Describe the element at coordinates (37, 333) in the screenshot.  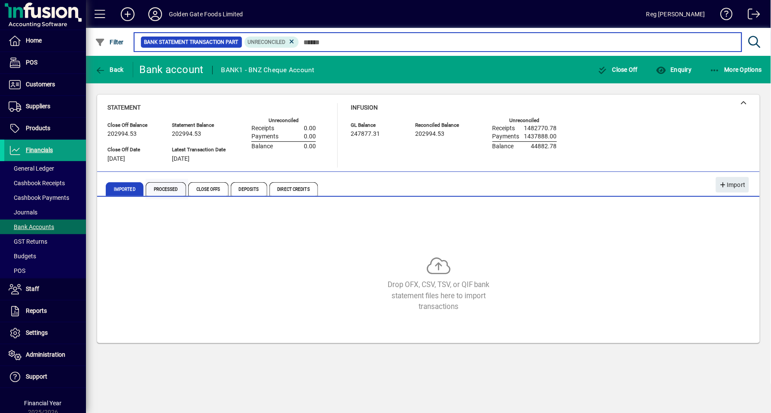
I see `span: Settings` at that location.